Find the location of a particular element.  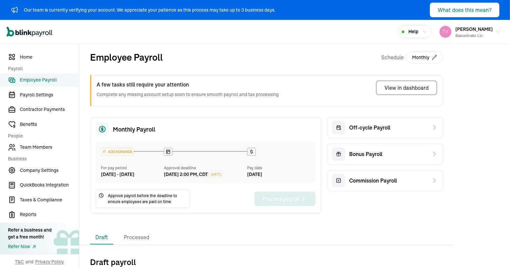

span: T&C is located at coordinates (20, 261).